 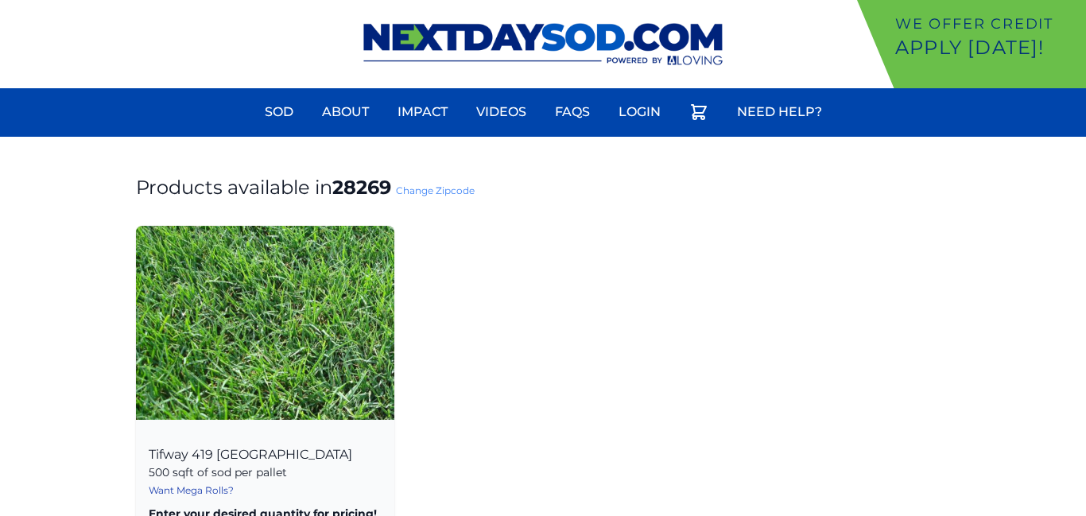 What do you see at coordinates (265, 323) in the screenshot?
I see `img: Tifway 419 Bermuda Product Image` at bounding box center [265, 323].